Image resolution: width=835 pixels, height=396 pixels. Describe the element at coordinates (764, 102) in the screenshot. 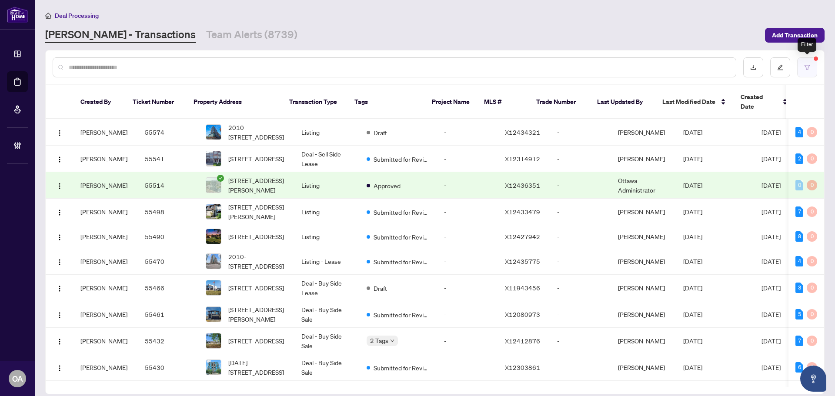

I see `th: Created Date` at that location.